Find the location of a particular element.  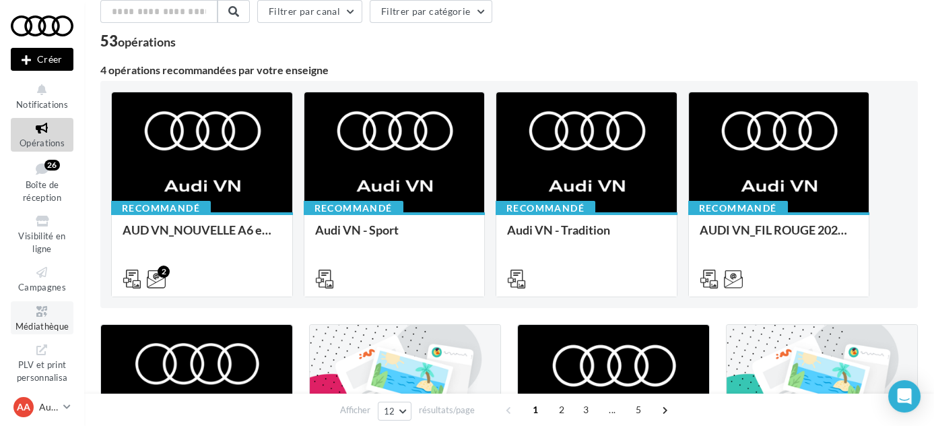

div: Open Intercom Messenger is located at coordinates (905, 396).